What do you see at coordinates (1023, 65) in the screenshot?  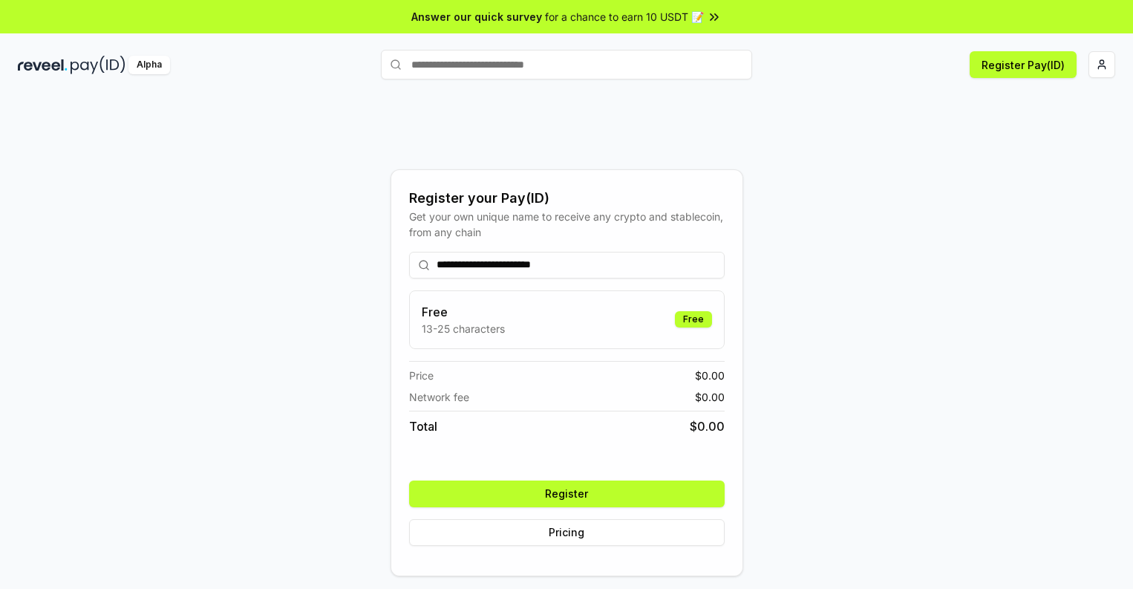 I see `button: Register Pay(ID)` at bounding box center [1023, 65].